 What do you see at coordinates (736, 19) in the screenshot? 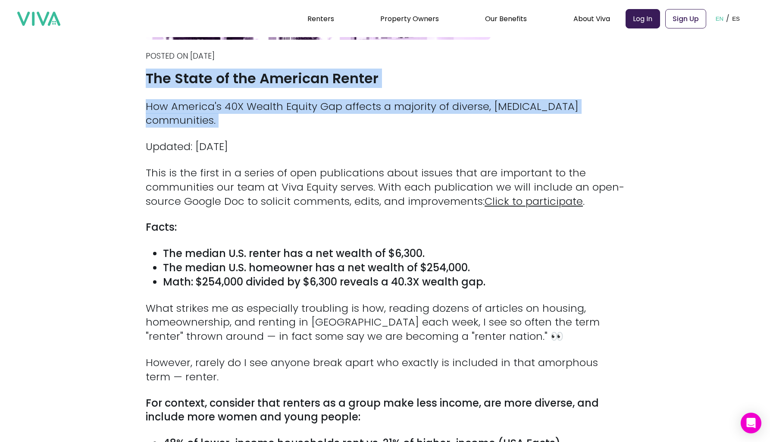
I see `button: ES` at bounding box center [736, 19].